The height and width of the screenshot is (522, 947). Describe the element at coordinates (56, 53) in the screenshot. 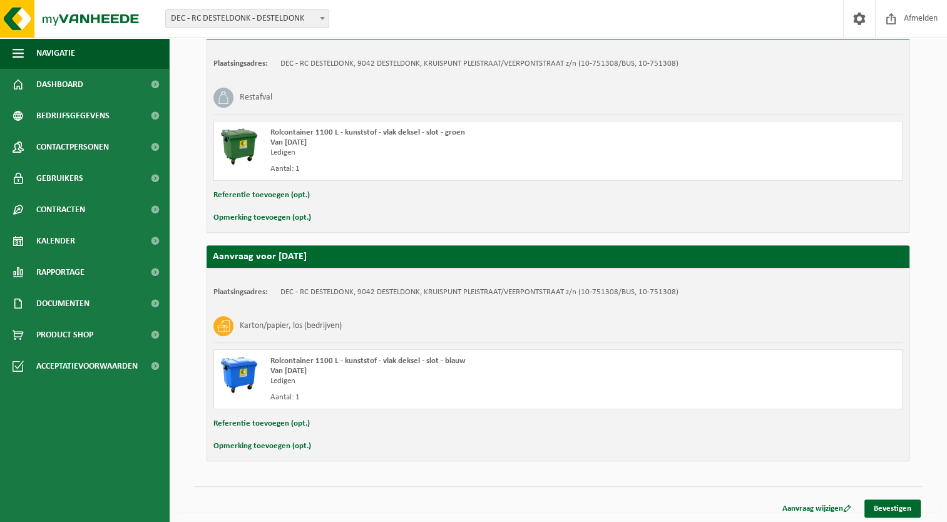

I see `span: Navigatie` at that location.